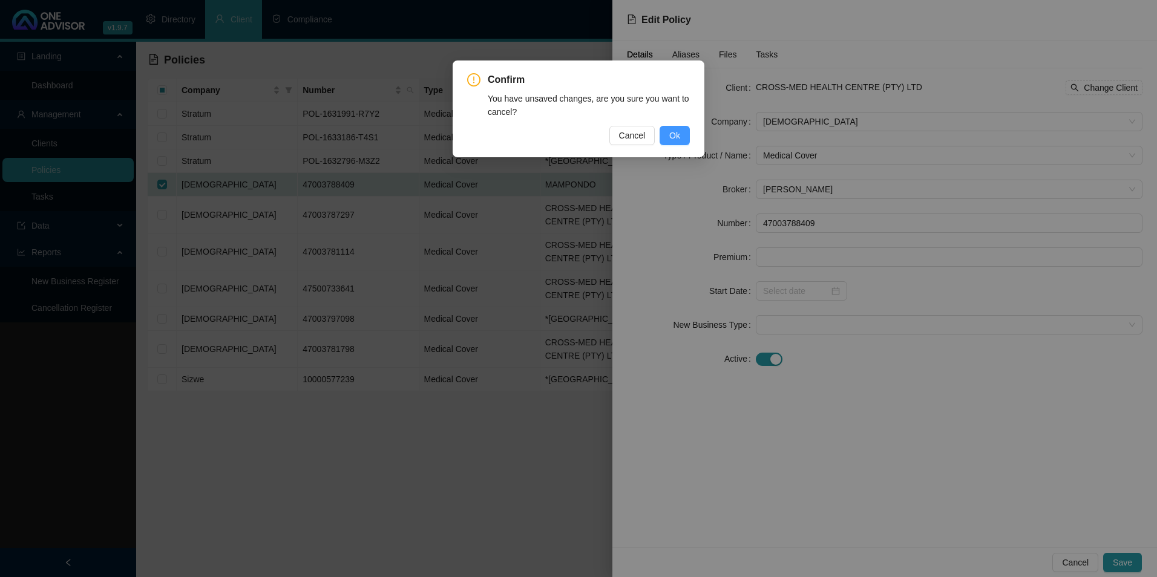 This screenshot has height=577, width=1157. Describe the element at coordinates (474, 80) in the screenshot. I see `span: exclamation-circle` at that location.